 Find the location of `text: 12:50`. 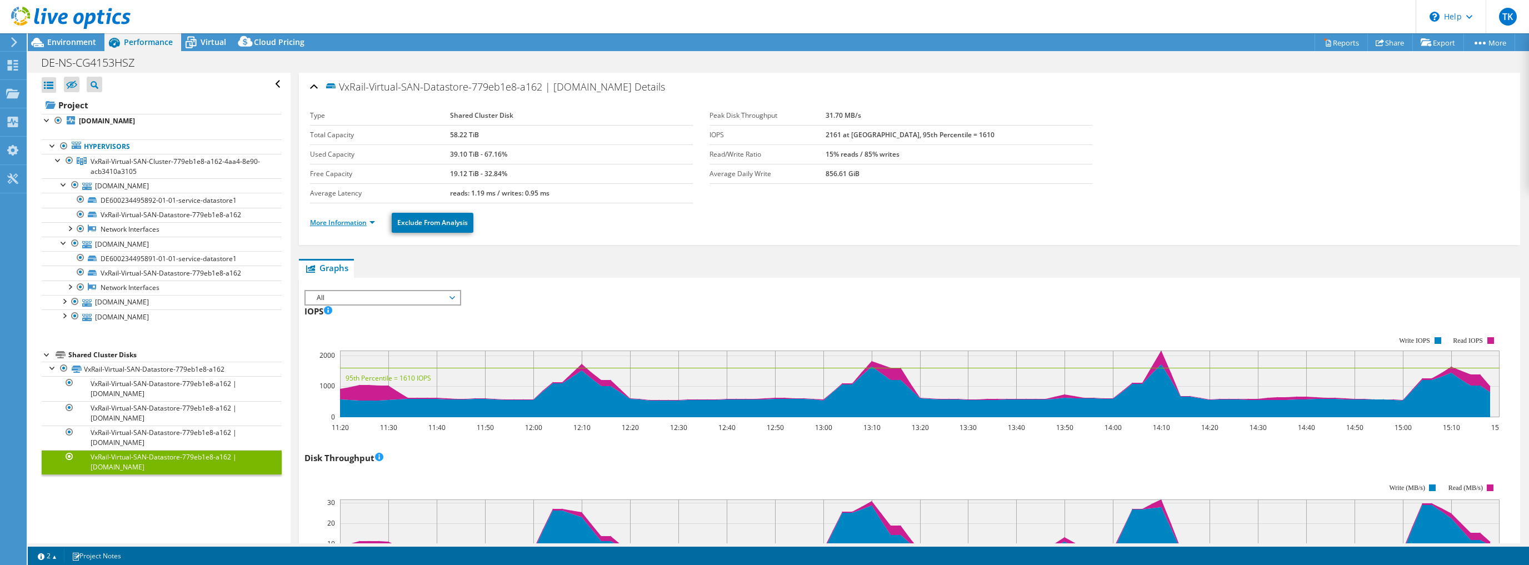

text: 12:50 is located at coordinates (775, 427).